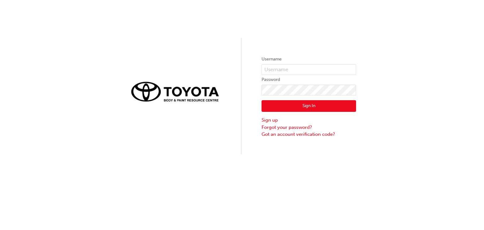 The height and width of the screenshot is (230, 484). What do you see at coordinates (309, 80) in the screenshot?
I see `label: Password` at bounding box center [309, 80].